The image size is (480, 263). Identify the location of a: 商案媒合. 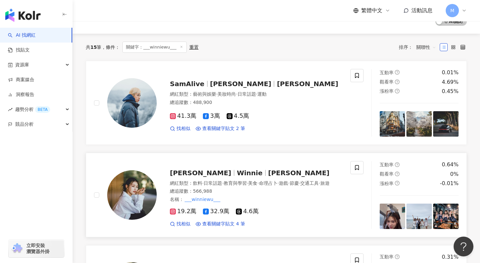
(21, 80).